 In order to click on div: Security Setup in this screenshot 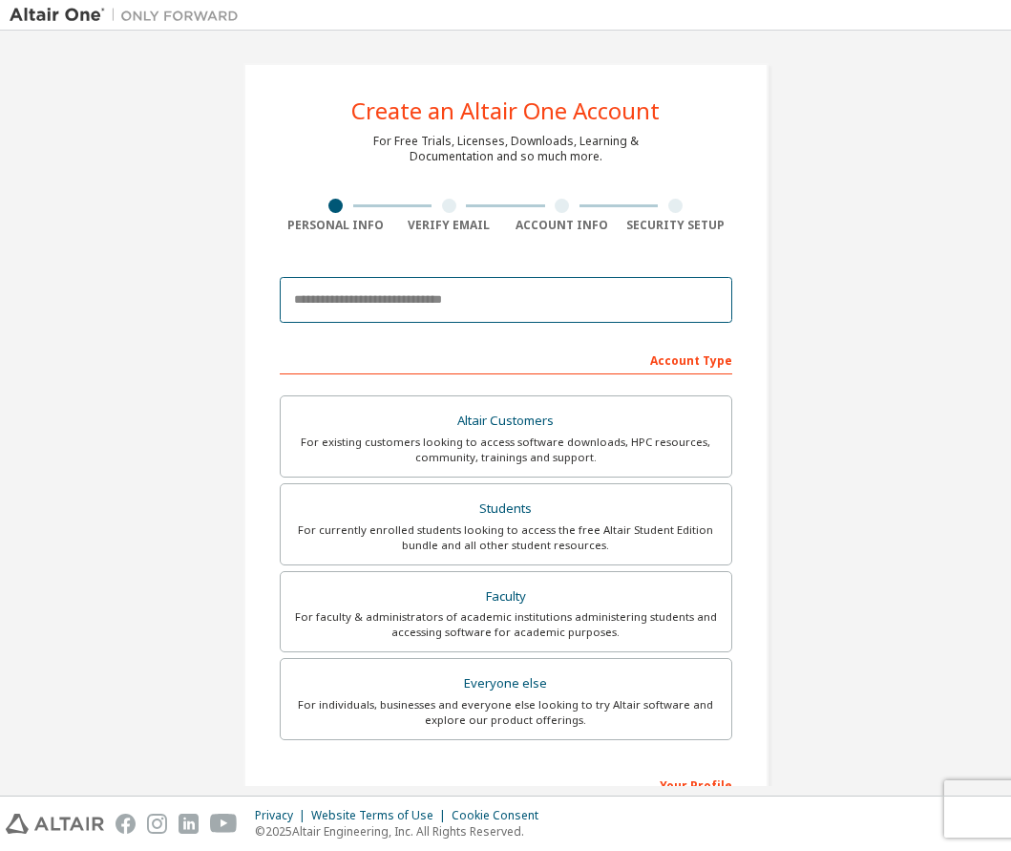, I will do `click(675, 225)`.